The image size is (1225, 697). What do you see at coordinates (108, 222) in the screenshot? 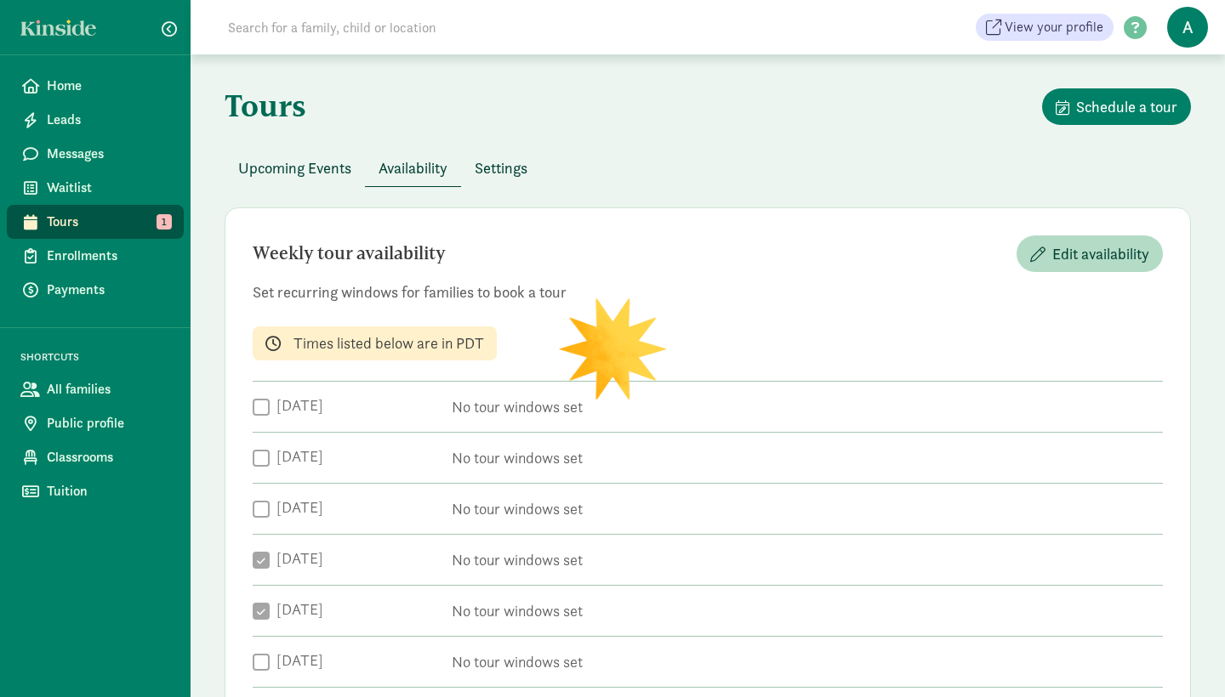
I see `span: Tours` at bounding box center [108, 222].